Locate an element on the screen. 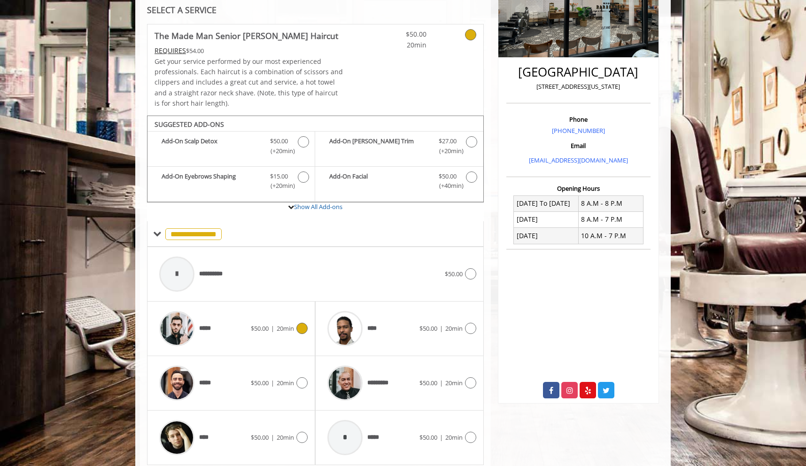  label: Add-On Facial is located at coordinates (399, 182).